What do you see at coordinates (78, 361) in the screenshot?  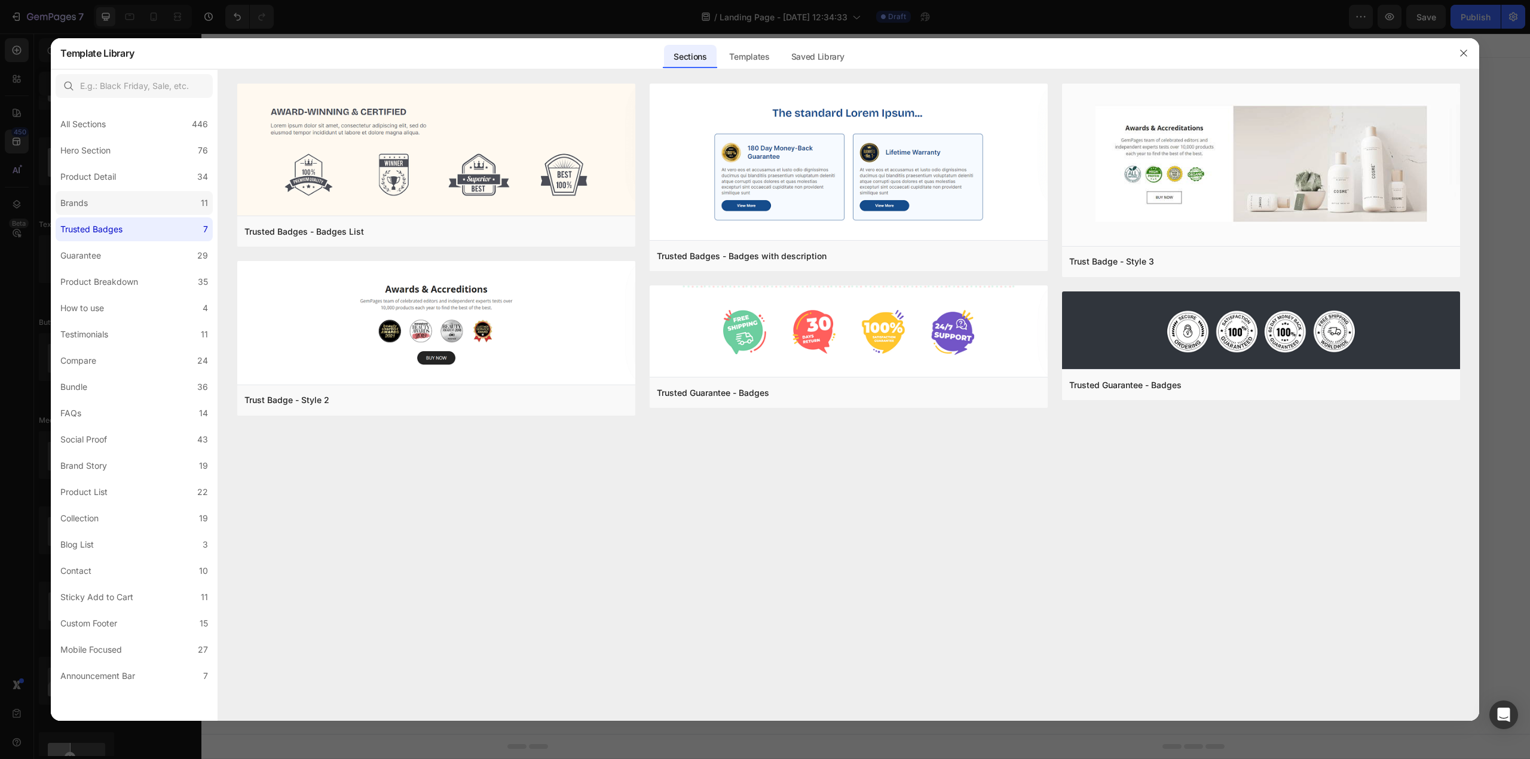 I see `div: Compare` at bounding box center [78, 361].